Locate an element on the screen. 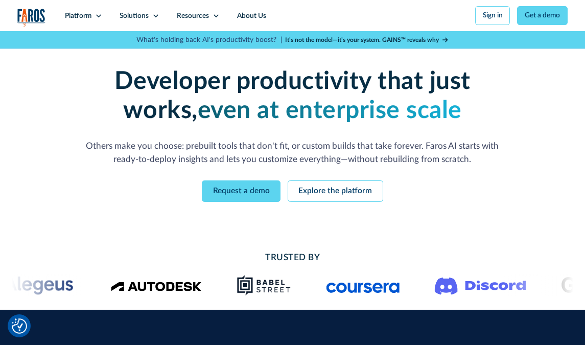  h2: Trusted By is located at coordinates (292, 257).